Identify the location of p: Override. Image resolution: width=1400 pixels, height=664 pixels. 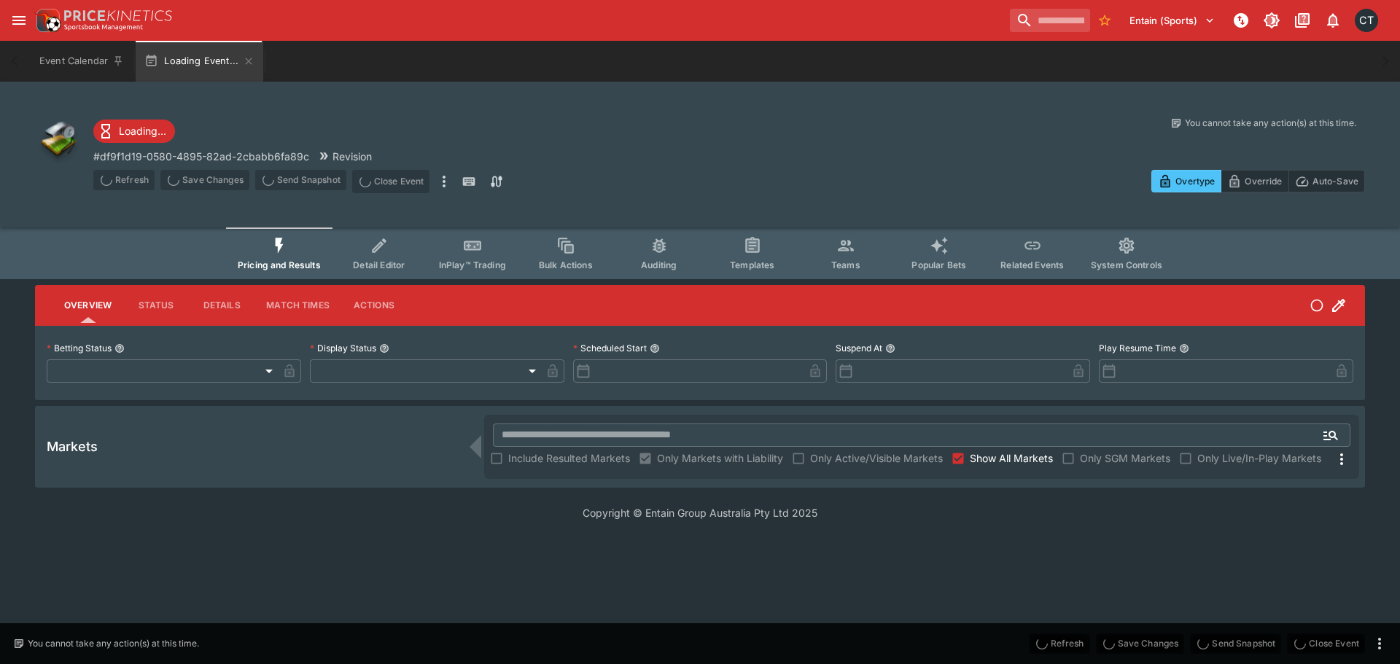
(1263, 181).